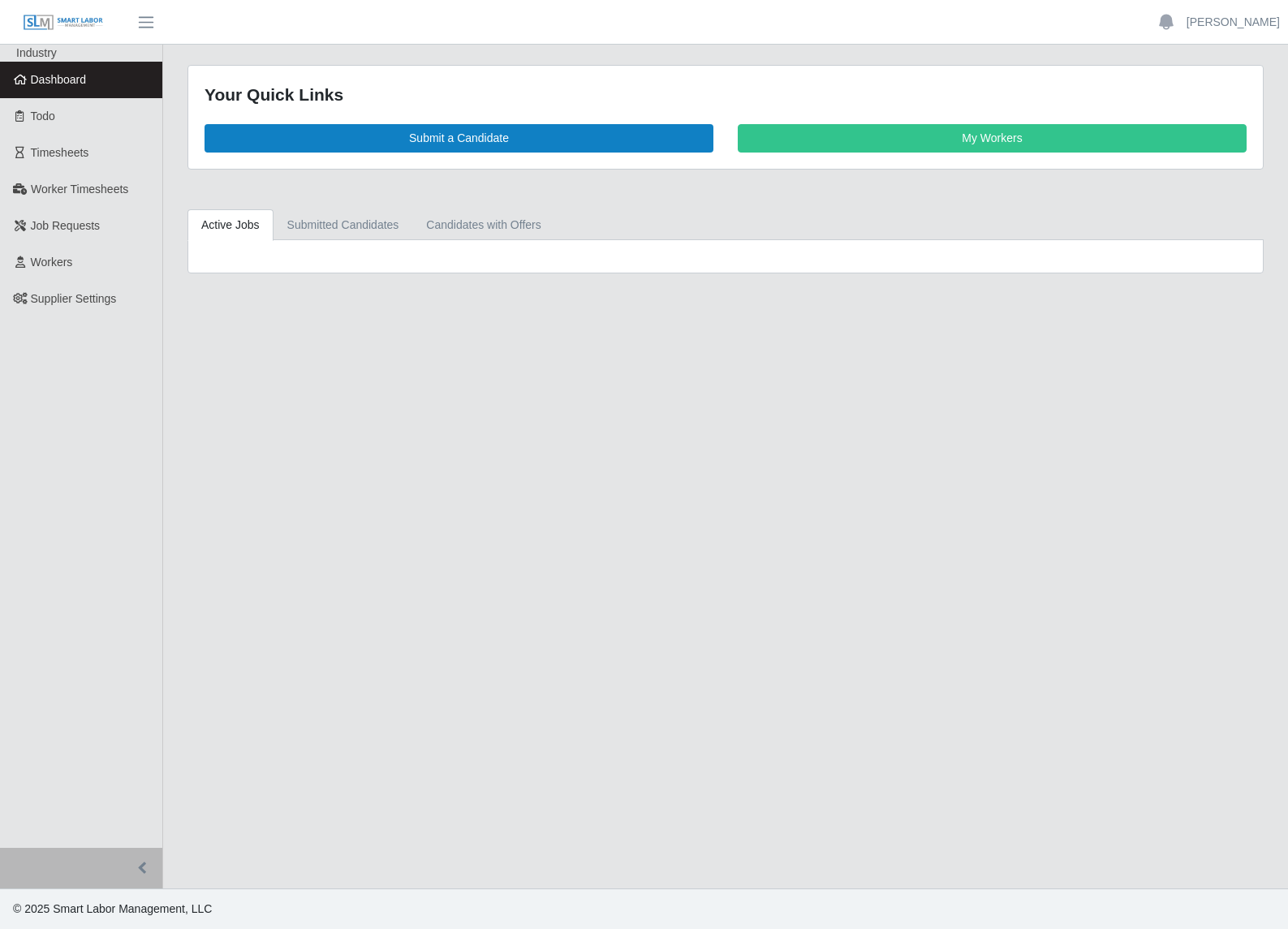  What do you see at coordinates (51, 262) in the screenshot?
I see `span: Workers` at bounding box center [51, 262].